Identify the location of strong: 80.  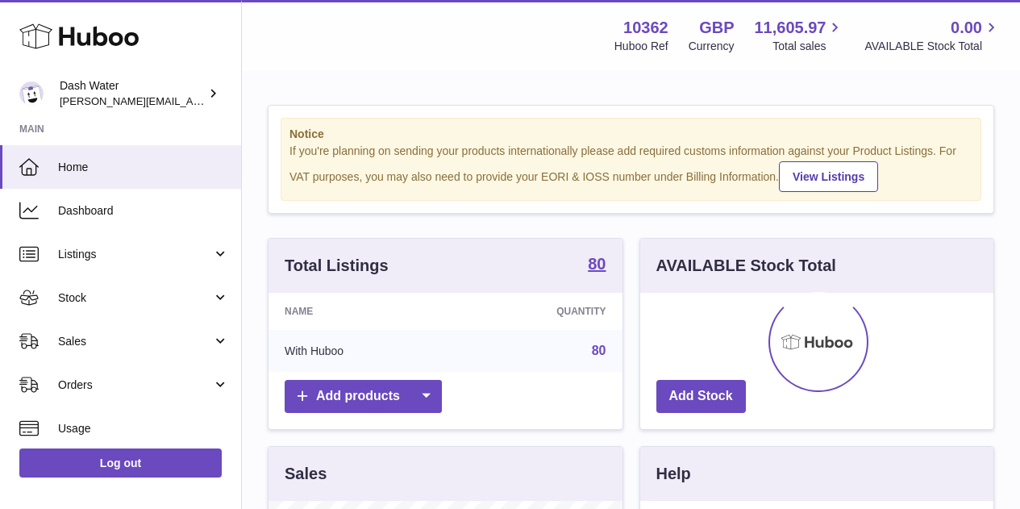
(597, 264).